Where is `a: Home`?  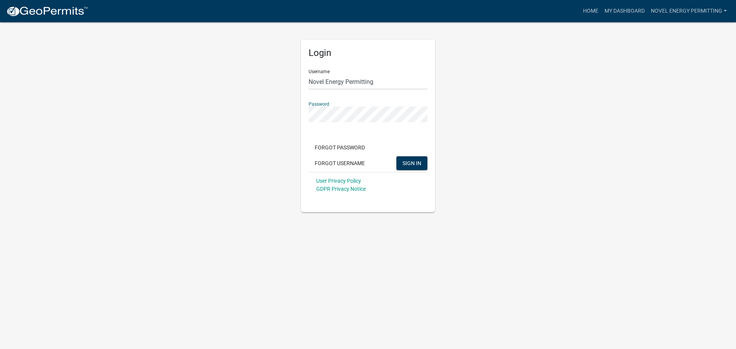
a: Home is located at coordinates (591, 11).